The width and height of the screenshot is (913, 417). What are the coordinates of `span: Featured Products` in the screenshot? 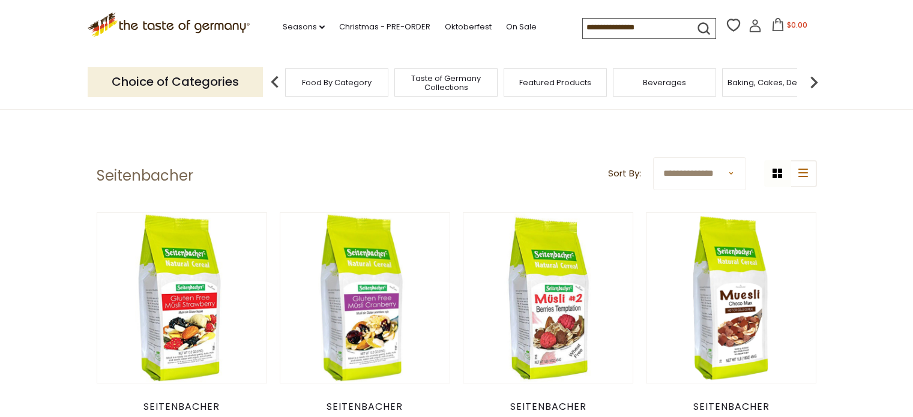 It's located at (555, 82).